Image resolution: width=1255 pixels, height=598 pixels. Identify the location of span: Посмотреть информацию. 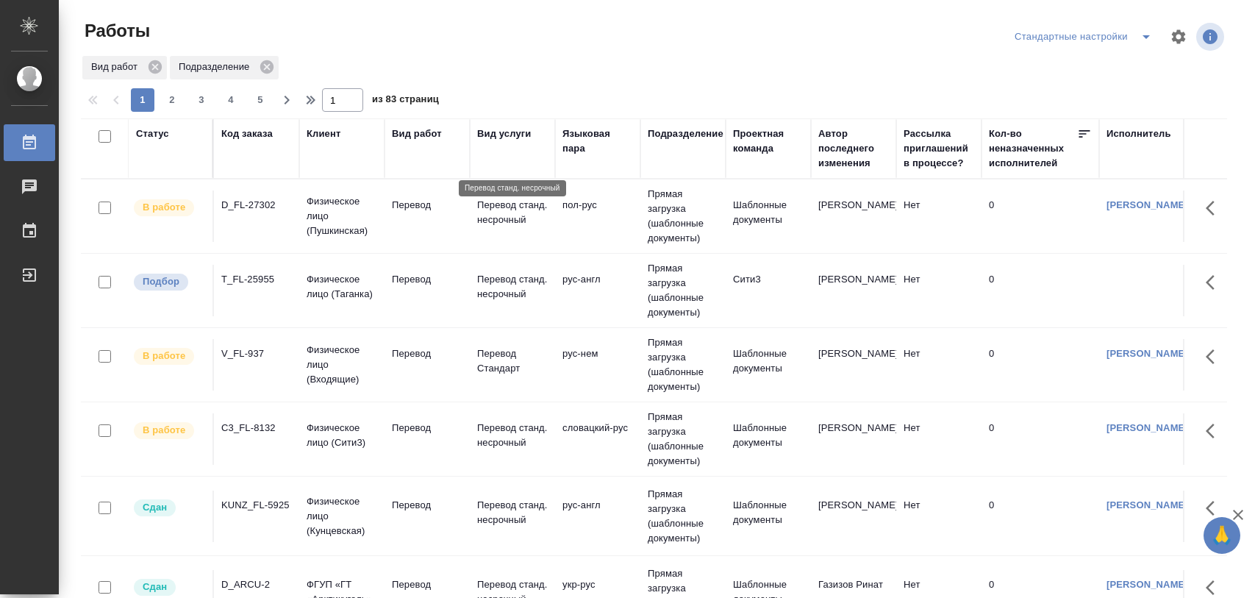
(1212, 37).